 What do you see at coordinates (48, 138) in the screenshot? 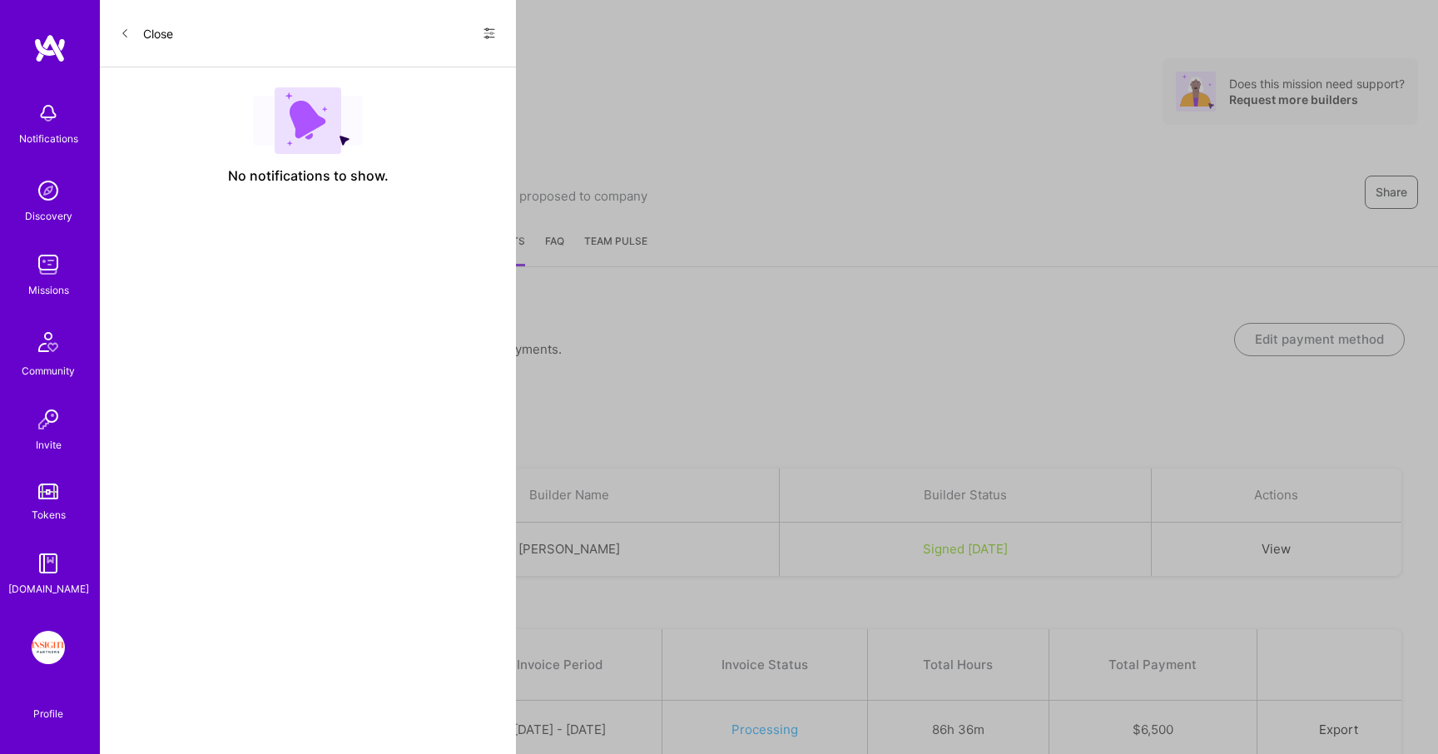
I see `div: Notifications` at bounding box center [48, 138].